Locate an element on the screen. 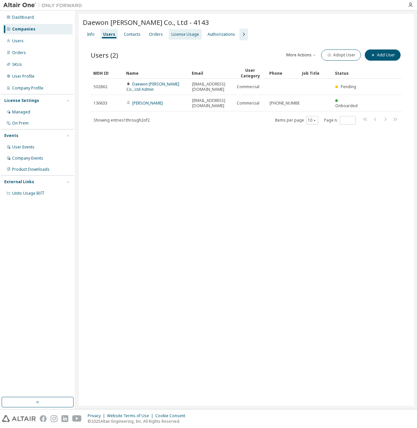 This screenshot has height=428, width=417. span: Showing entries 1 through 2 of 2 is located at coordinates (121, 120).